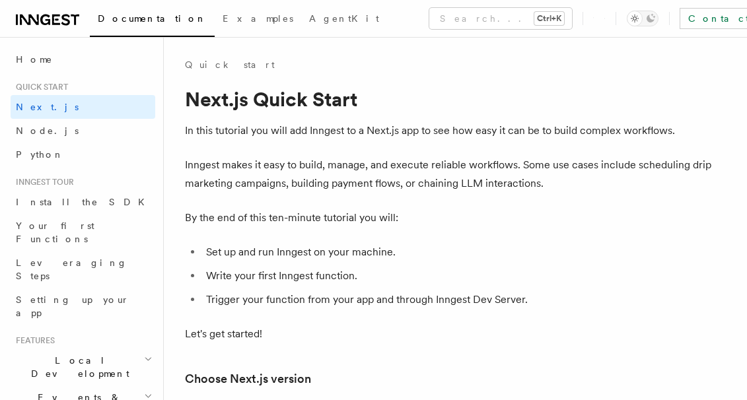  What do you see at coordinates (83, 131) in the screenshot?
I see `a: Node.js` at bounding box center [83, 131].